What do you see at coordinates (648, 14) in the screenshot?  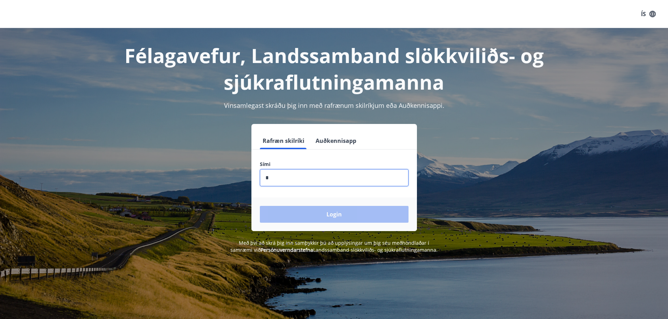 I see `button: ÍS` at bounding box center [648, 14].